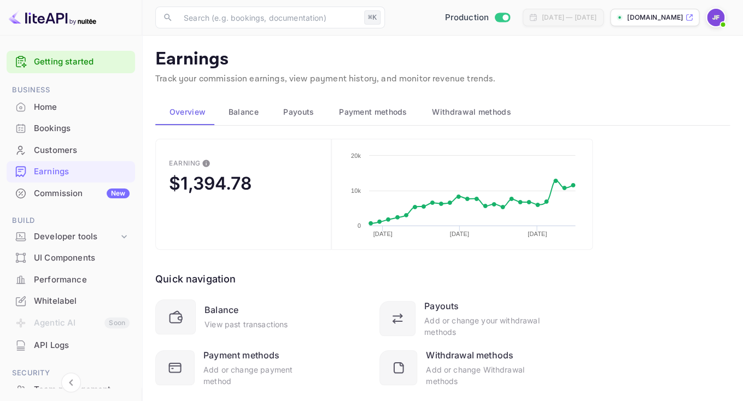 This screenshot has width=743, height=401. Describe the element at coordinates (70, 389) in the screenshot. I see `a: Team management` at that location.